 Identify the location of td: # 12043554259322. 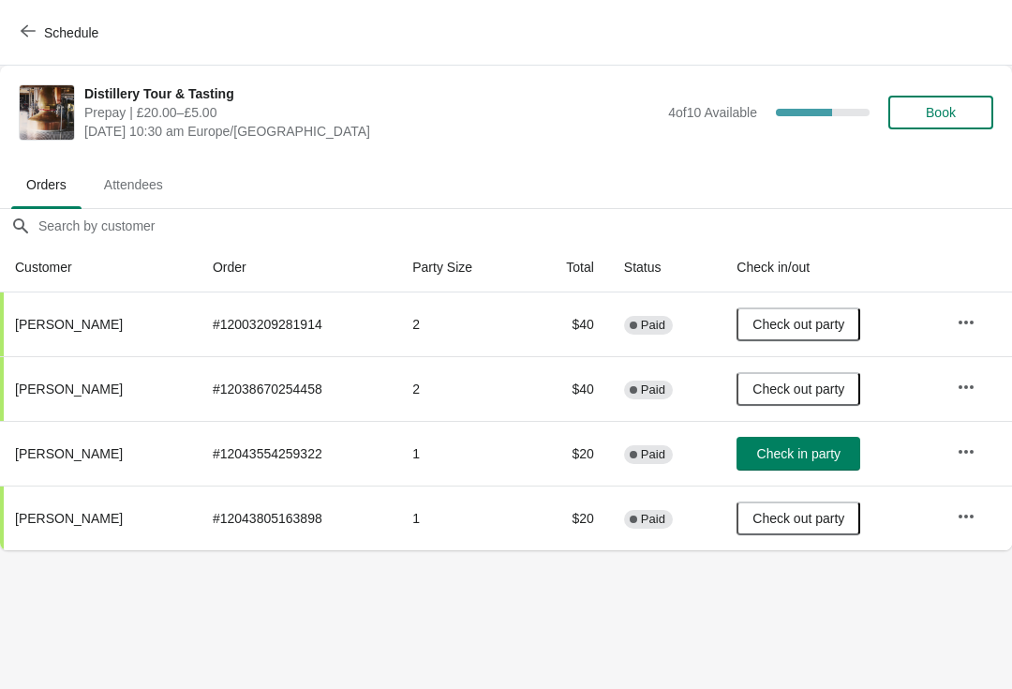
(297, 453).